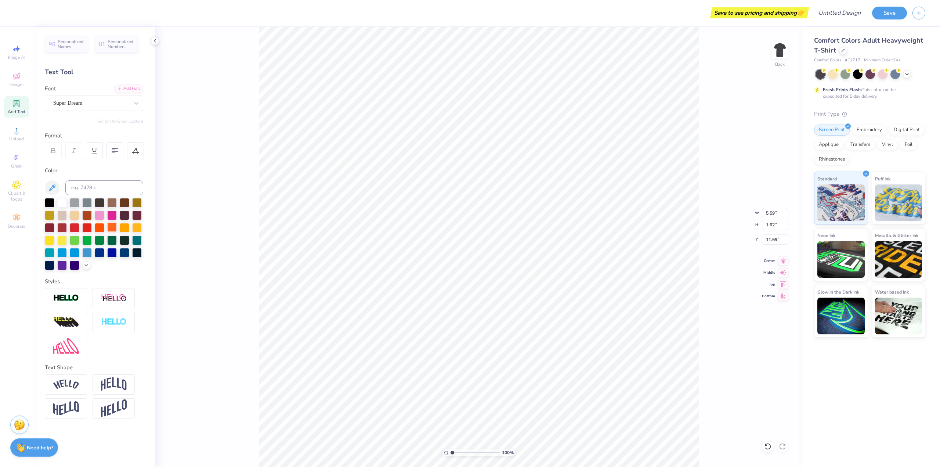  What do you see at coordinates (114, 408) in the screenshot?
I see `img: Rise` at bounding box center [114, 408].